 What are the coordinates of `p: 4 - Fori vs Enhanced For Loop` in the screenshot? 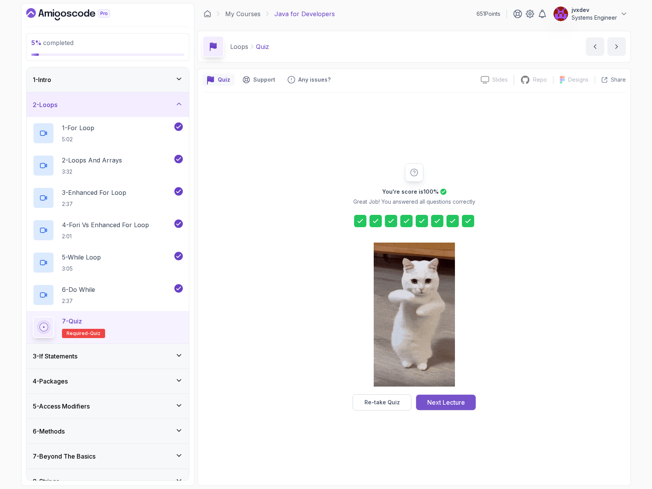 It's located at (105, 225).